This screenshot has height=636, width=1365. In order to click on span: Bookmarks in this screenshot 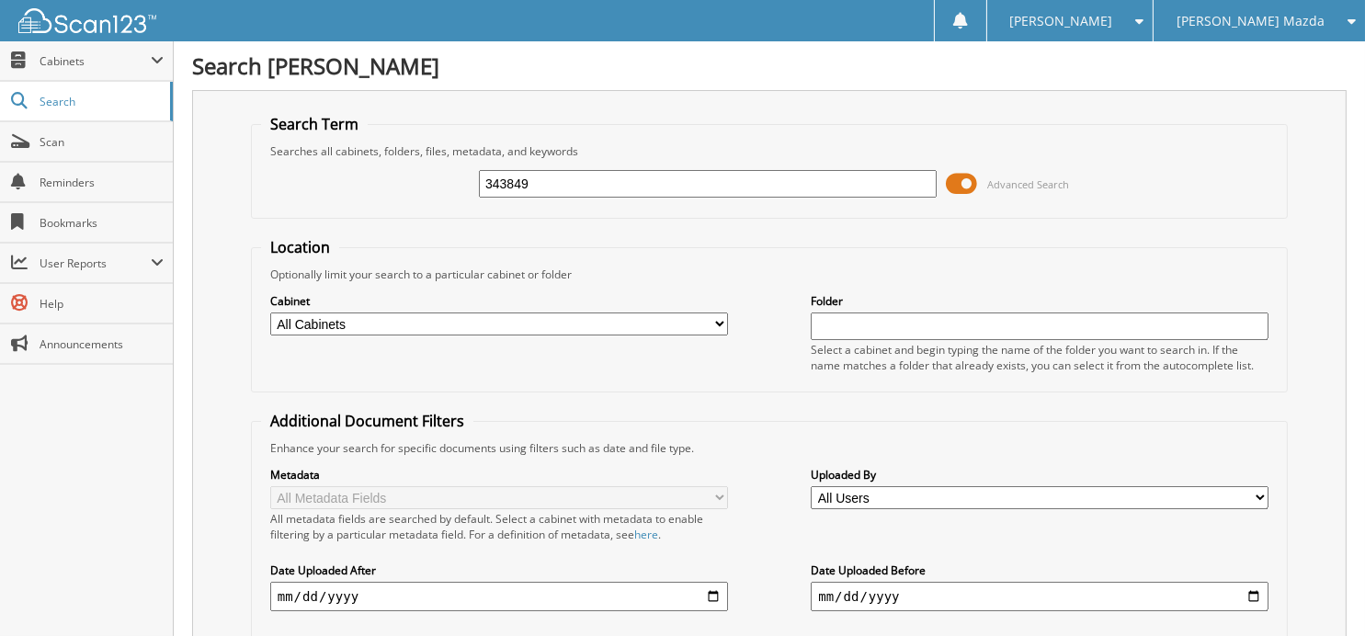, I will do `click(101, 222)`.